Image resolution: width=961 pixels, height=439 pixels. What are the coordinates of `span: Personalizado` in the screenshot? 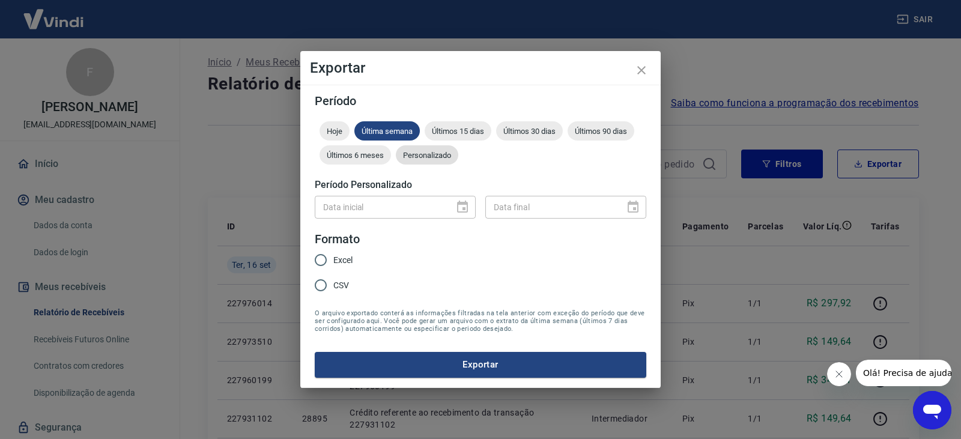 It's located at (427, 155).